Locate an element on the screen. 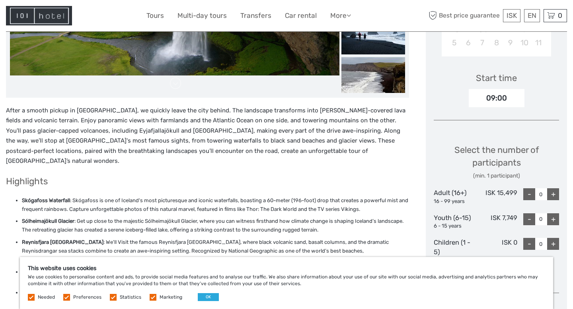  strong: Sólheimajökull Glacier is located at coordinates (48, 221).